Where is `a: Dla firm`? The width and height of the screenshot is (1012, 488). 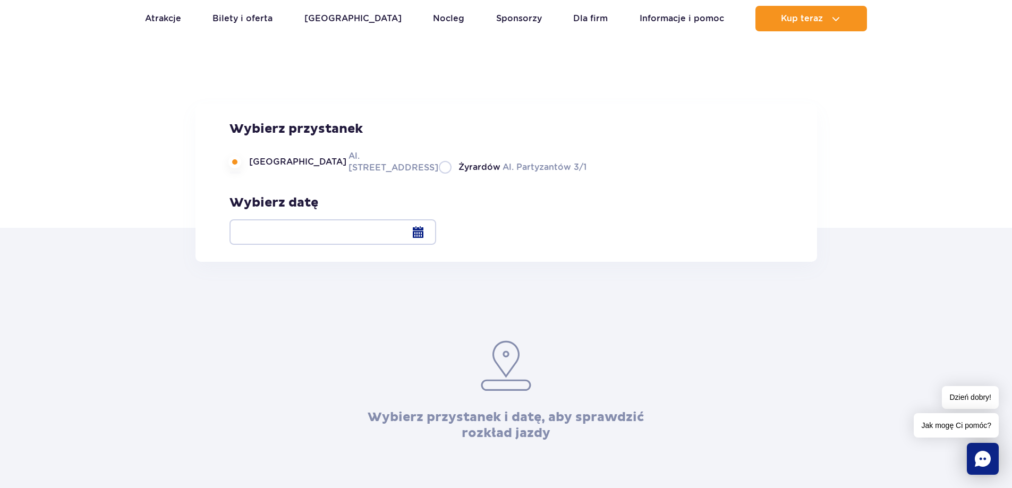 a: Dla firm is located at coordinates (590, 19).